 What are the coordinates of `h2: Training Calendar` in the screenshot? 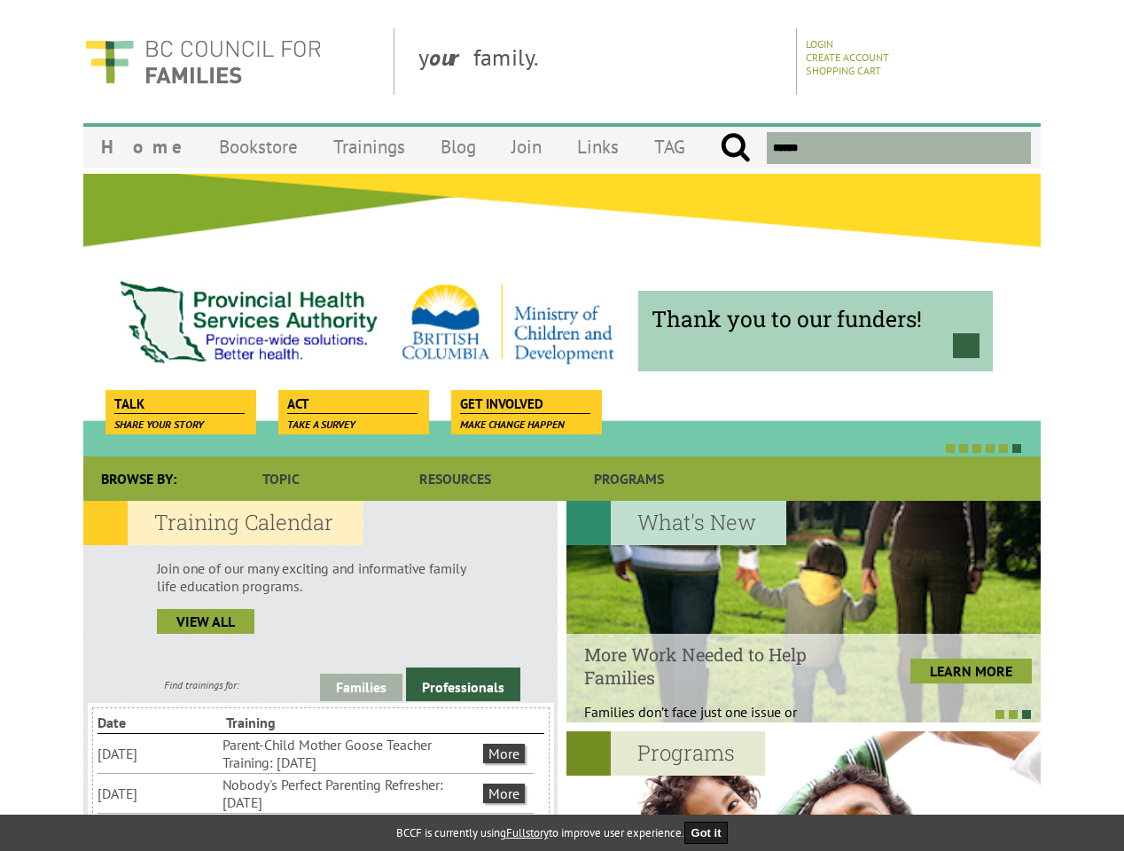 It's located at (223, 523).